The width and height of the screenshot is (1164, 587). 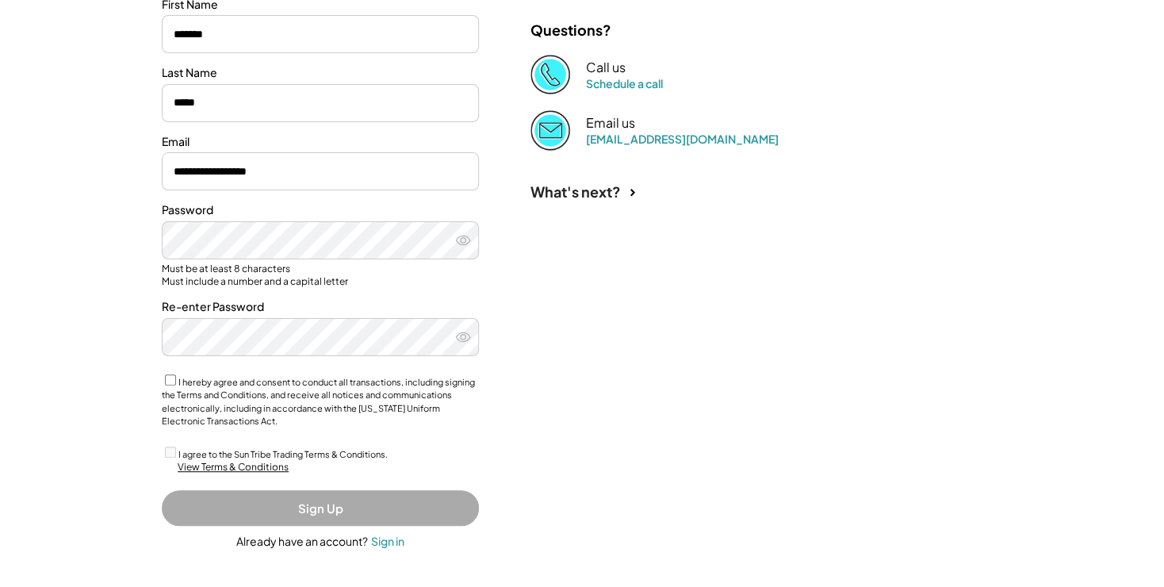 What do you see at coordinates (320, 507) in the screenshot?
I see `button: Sign Up` at bounding box center [320, 507].